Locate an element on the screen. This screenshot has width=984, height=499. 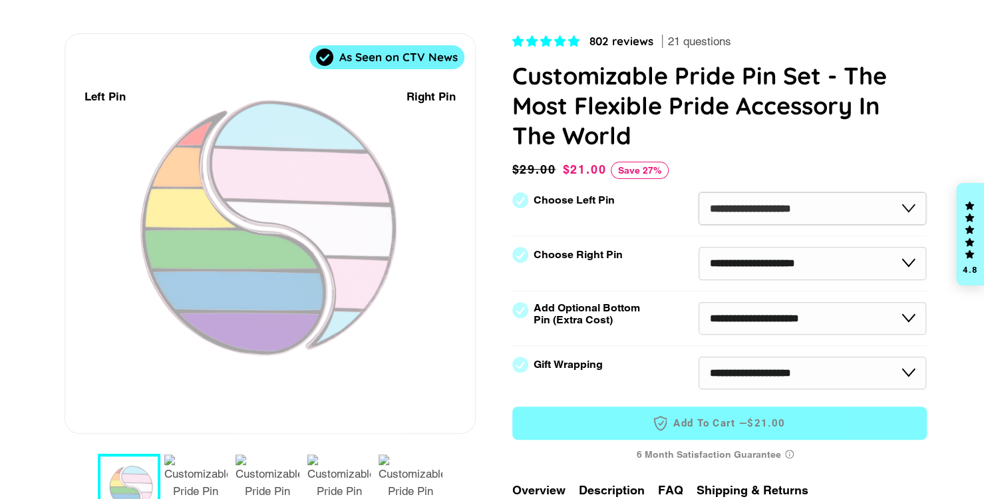
button: Description is located at coordinates (611, 490).